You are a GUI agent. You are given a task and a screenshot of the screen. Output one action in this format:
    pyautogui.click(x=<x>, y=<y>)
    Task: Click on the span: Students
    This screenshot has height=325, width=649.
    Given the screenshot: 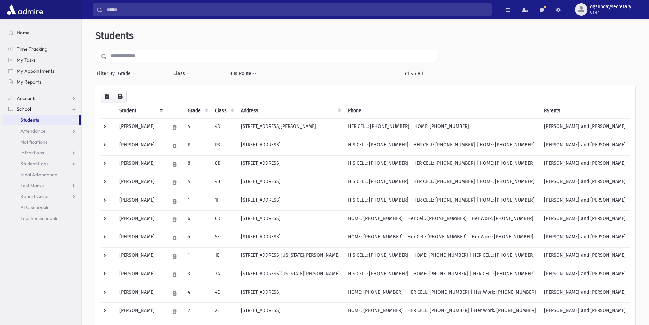 What is the action you would take?
    pyautogui.click(x=30, y=120)
    